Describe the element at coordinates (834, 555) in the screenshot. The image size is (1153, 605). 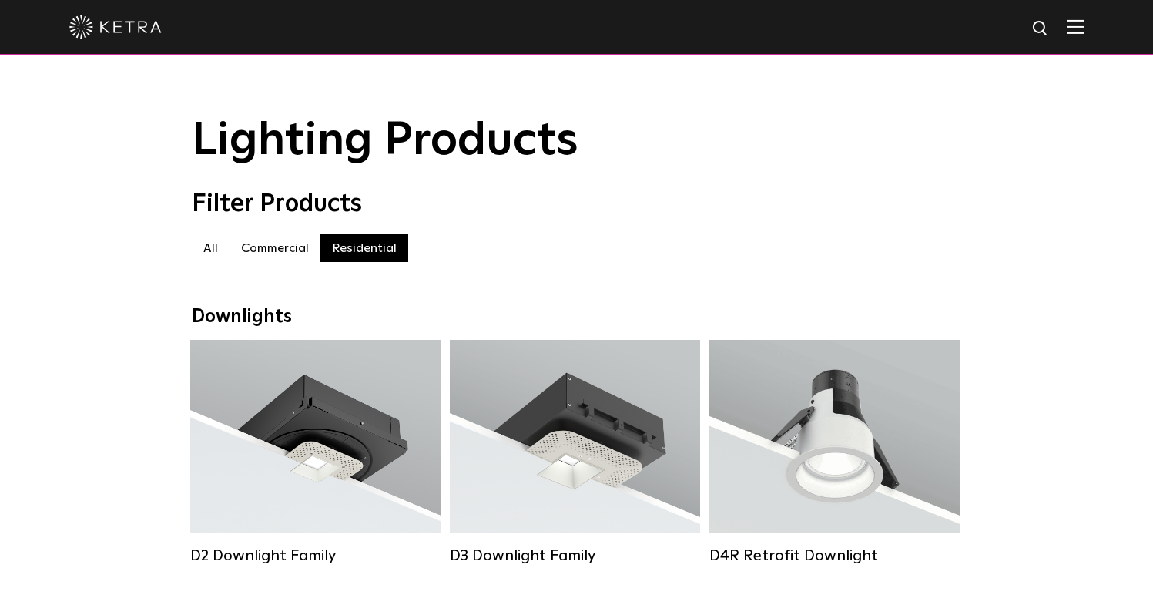
I see `div: D4R Retrofit Downlight` at that location.